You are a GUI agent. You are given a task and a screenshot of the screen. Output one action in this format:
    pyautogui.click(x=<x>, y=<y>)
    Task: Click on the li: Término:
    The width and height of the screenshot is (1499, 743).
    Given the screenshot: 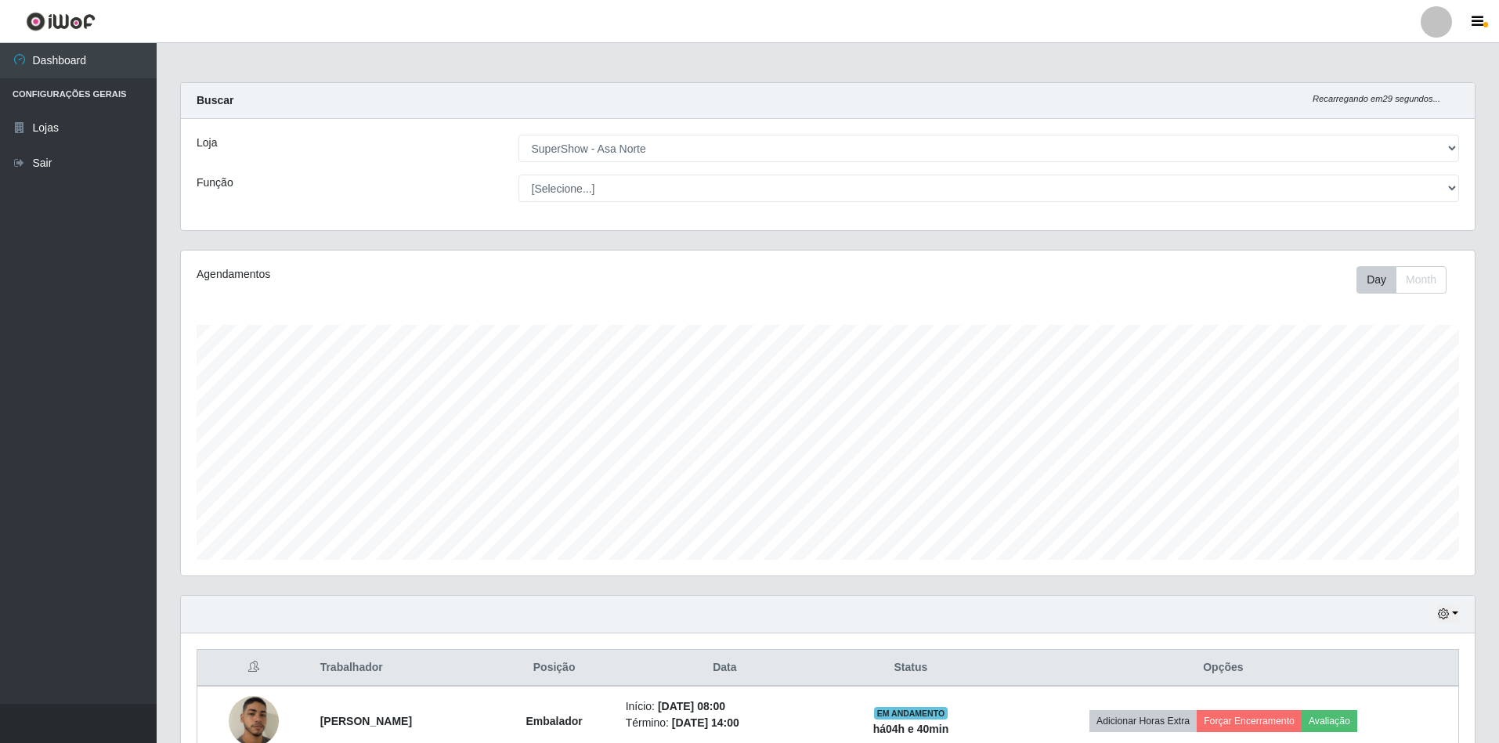 What is the action you would take?
    pyautogui.click(x=725, y=723)
    